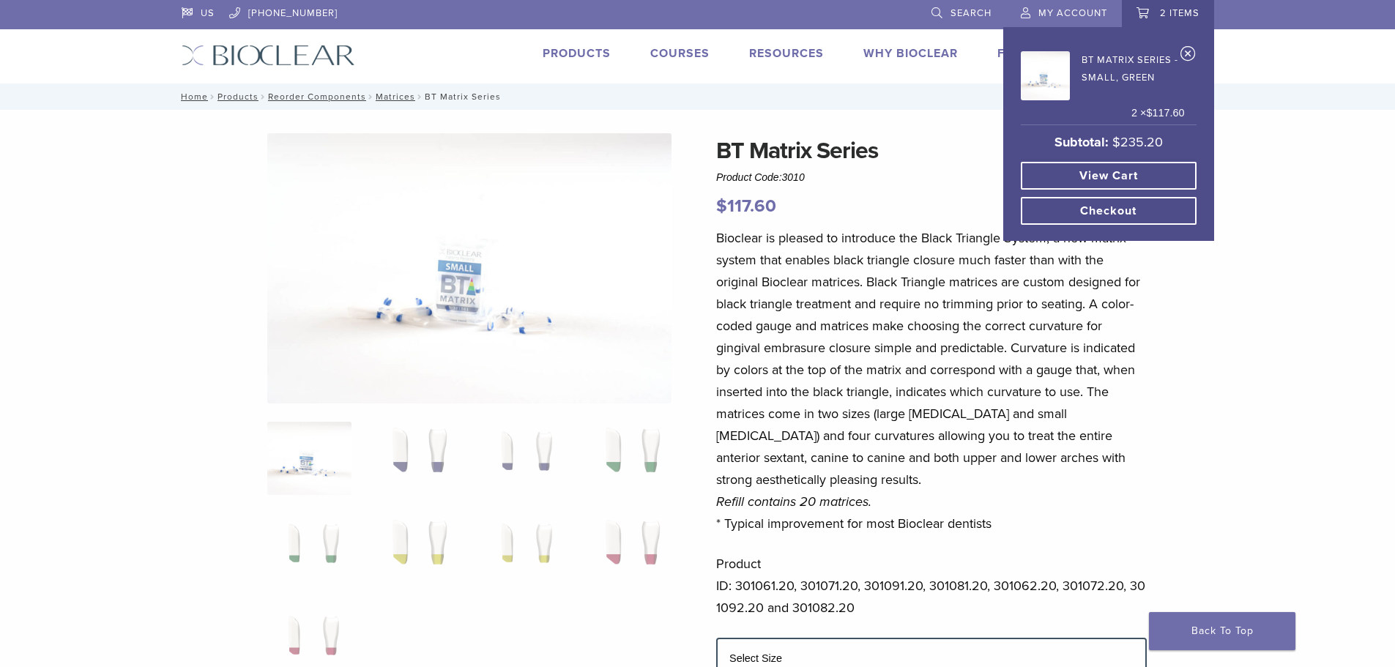 The height and width of the screenshot is (667, 1395). What do you see at coordinates (309, 550) in the screenshot?
I see `img: BT Matrix Series - Image 5` at bounding box center [309, 550].